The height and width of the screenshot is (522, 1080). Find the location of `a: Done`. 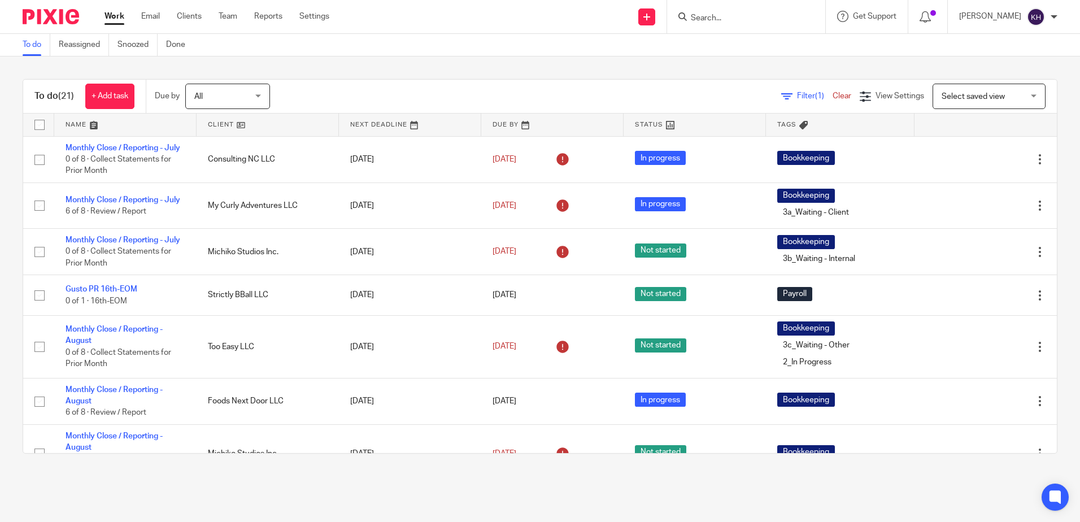

a: Done is located at coordinates (180, 45).